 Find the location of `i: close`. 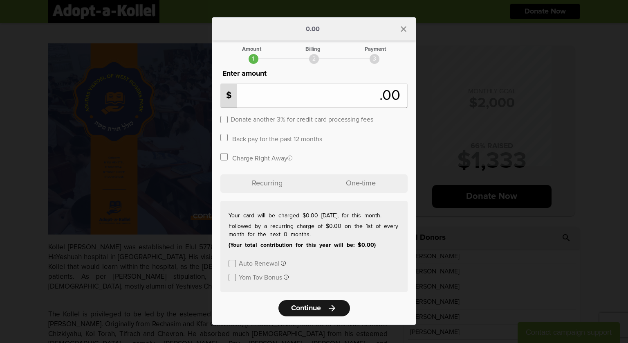

i: close is located at coordinates (404, 29).